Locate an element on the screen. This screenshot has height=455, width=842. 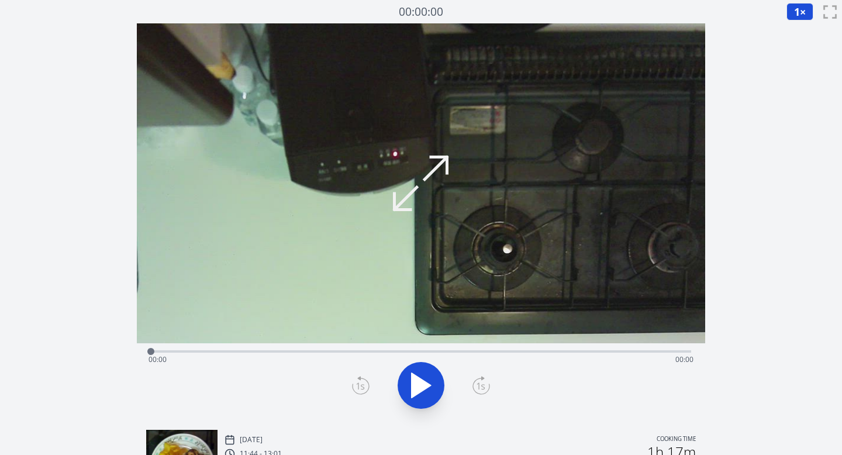
button: 1× is located at coordinates (800, 12).